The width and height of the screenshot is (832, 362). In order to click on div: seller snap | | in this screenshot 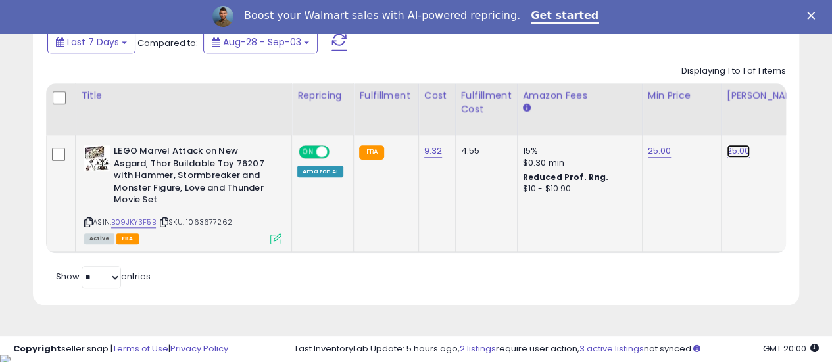, I will do `click(120, 349)`.